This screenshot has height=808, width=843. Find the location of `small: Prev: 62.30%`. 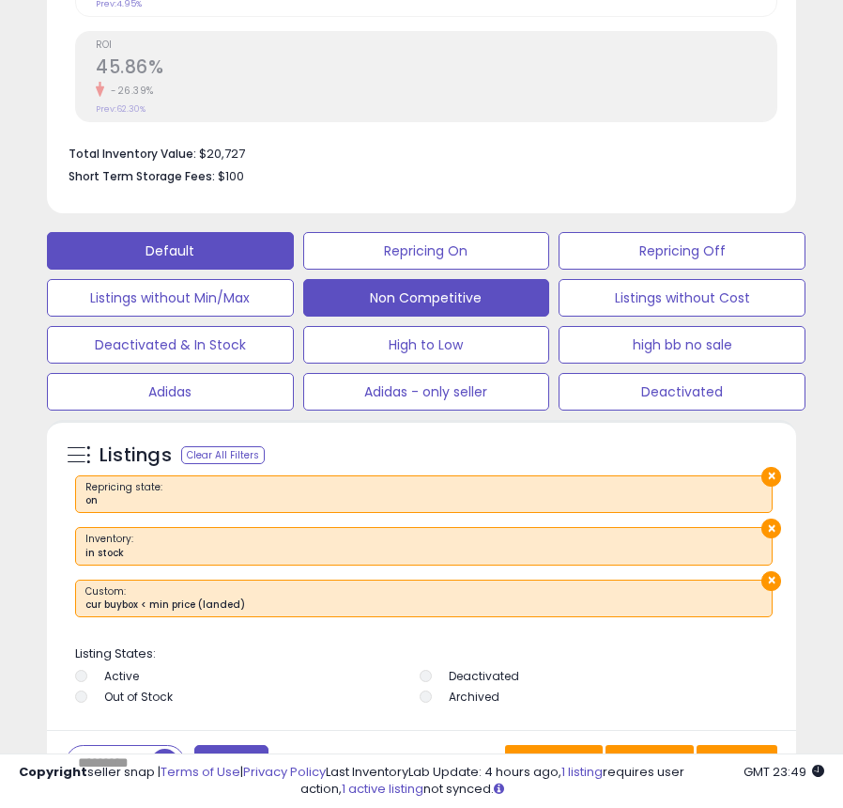

small: Prev: 62.30% is located at coordinates (120, 109).